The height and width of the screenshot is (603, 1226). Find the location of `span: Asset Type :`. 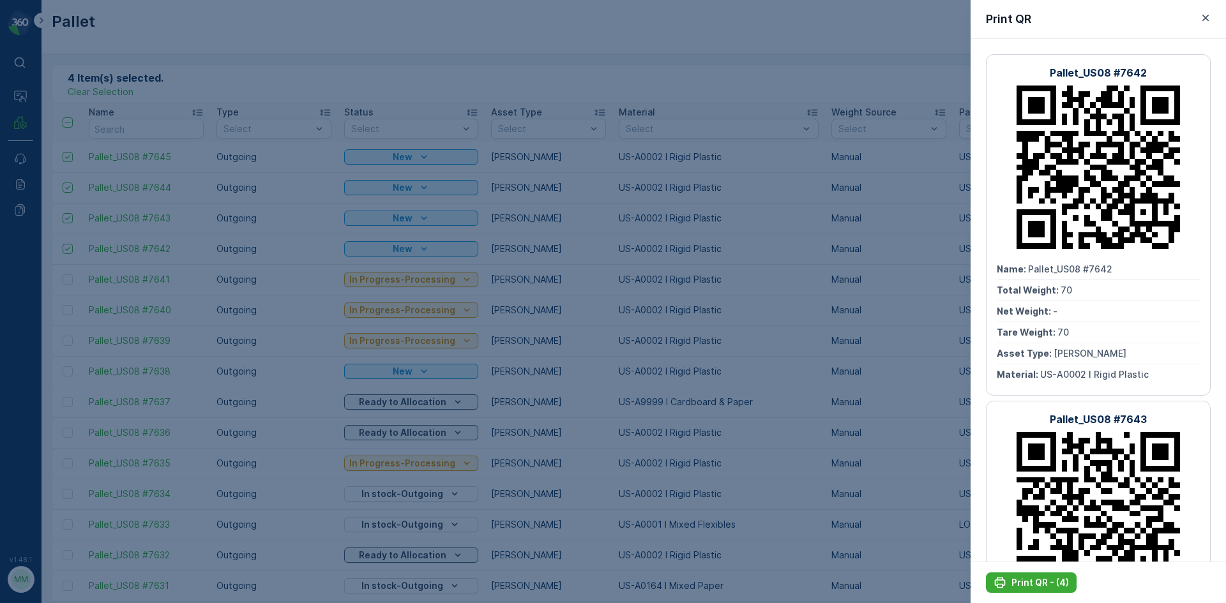

span: Asset Type : is located at coordinates (1025, 353).